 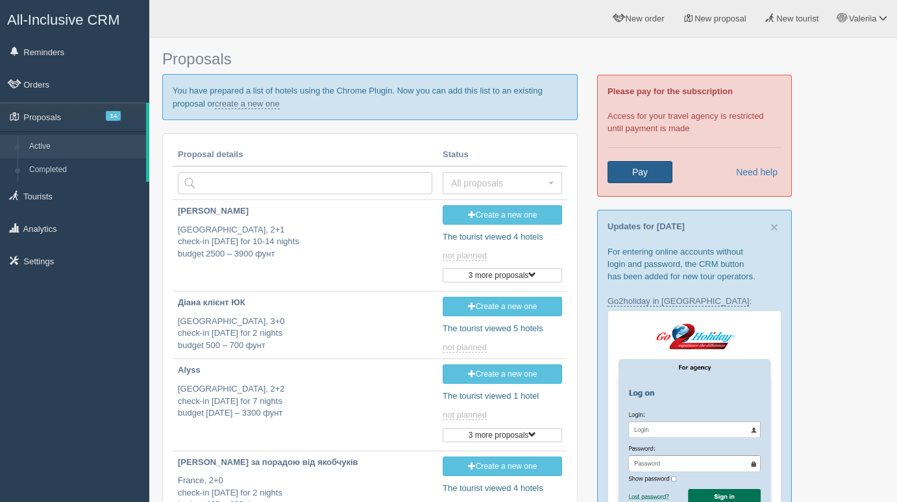 I want to click on a: Pay, so click(x=640, y=172).